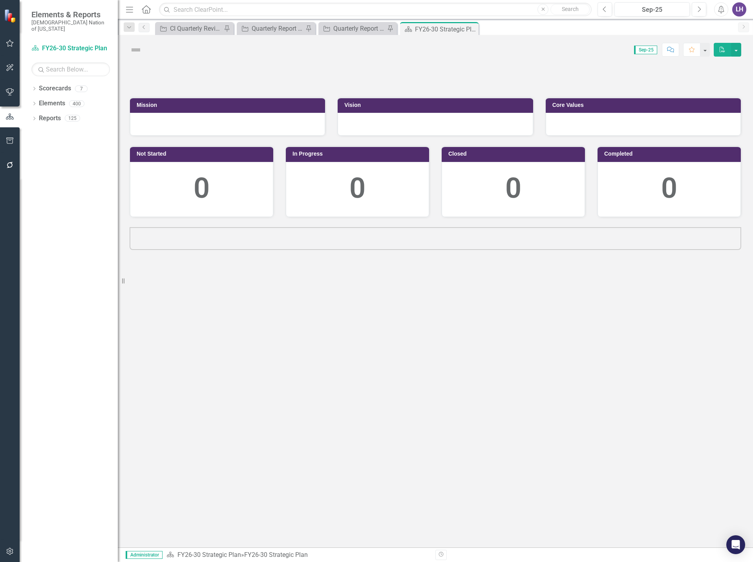 The height and width of the screenshot is (562, 753). I want to click on div: LH, so click(739, 9).